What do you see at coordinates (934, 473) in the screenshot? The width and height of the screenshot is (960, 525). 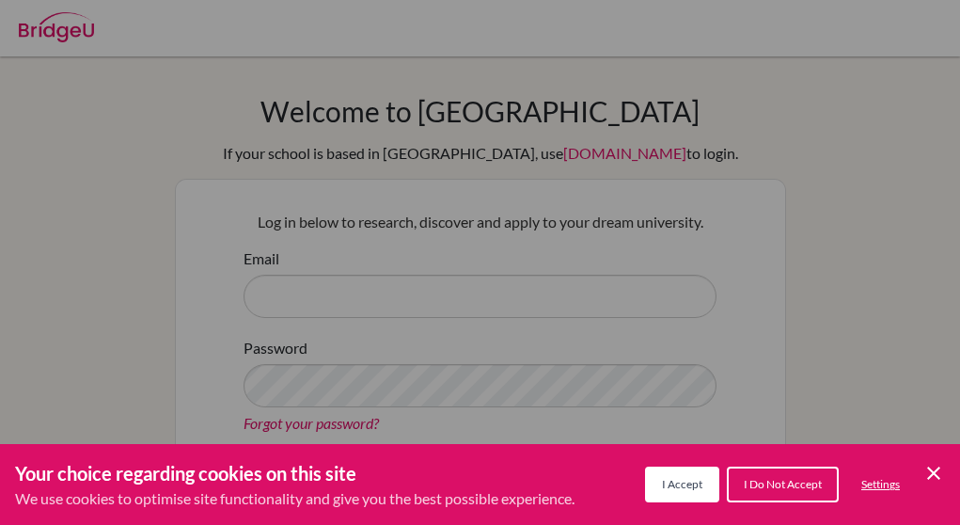 I see `button: Save and close` at bounding box center [934, 473].